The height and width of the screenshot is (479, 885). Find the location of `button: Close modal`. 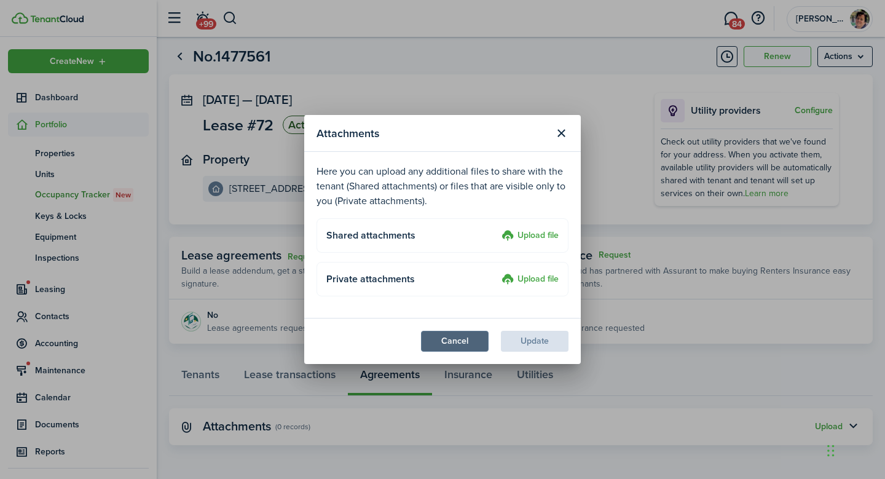

button: Close modal is located at coordinates (561, 133).